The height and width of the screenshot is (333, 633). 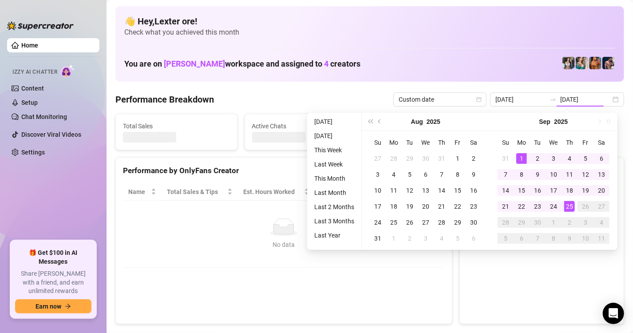 What do you see at coordinates (434, 126) in the screenshot?
I see `span: Messages Sent` at bounding box center [434, 126].